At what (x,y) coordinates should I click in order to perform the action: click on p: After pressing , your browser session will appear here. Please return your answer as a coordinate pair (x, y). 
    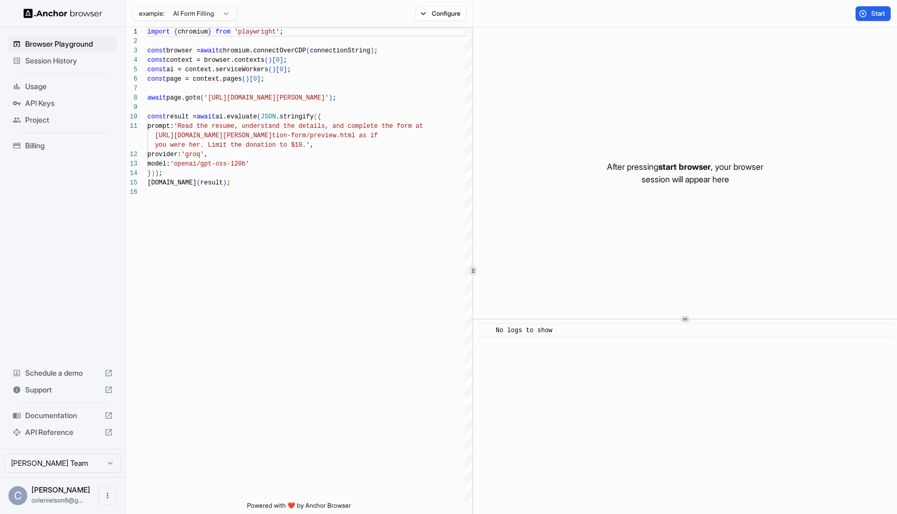
    Looking at the image, I should click on (685, 173).